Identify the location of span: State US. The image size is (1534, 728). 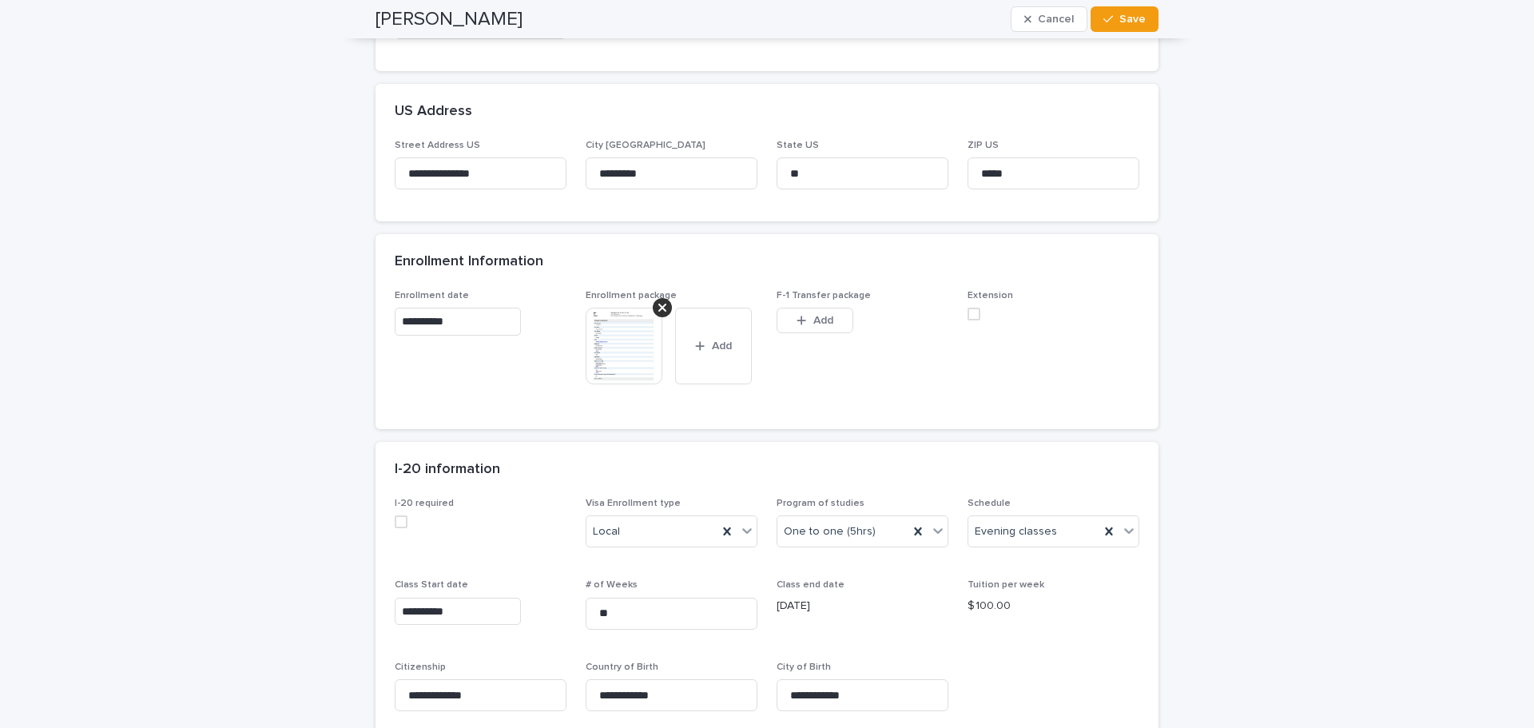
(797, 145).